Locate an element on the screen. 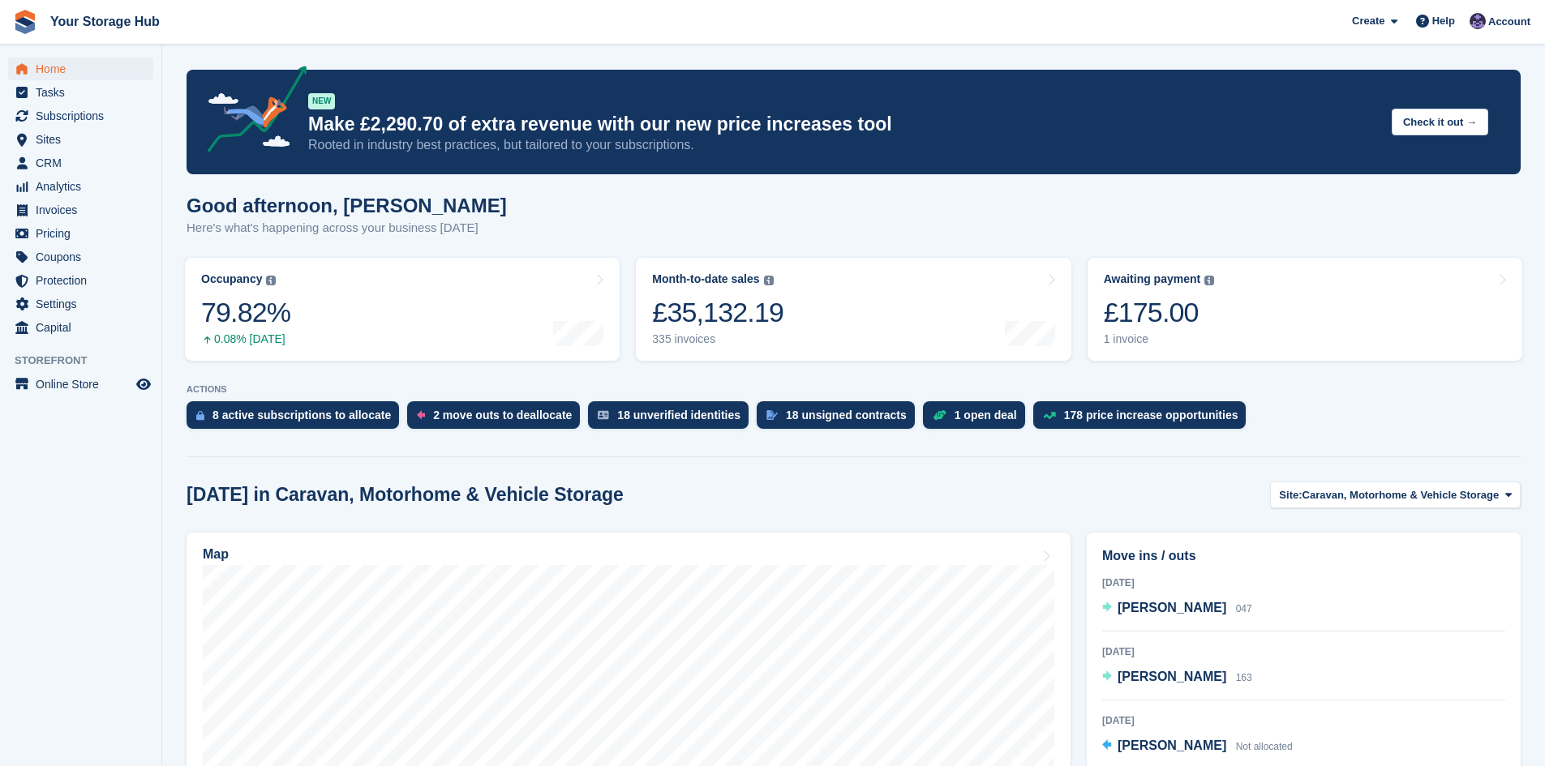 The image size is (1545, 766). span: Account is located at coordinates (1509, 22).